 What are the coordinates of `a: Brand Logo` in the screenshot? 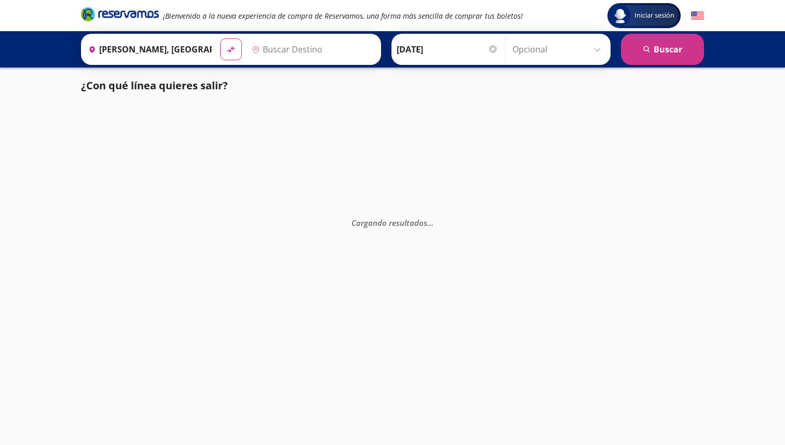 It's located at (120, 16).